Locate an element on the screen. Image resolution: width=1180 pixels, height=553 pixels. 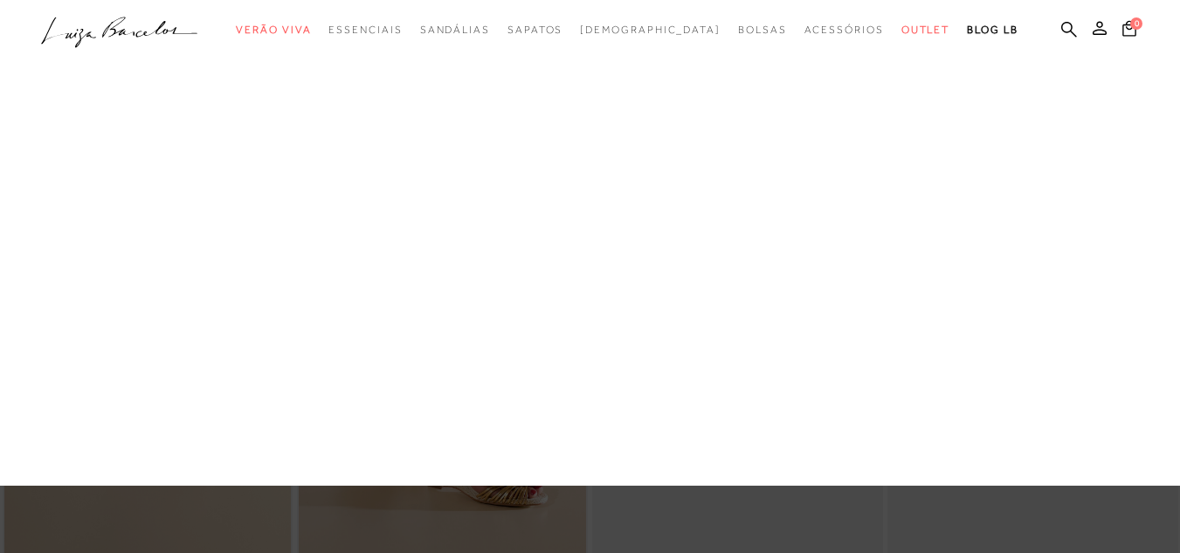
a: noSubCategoriesText is located at coordinates (650, 30).